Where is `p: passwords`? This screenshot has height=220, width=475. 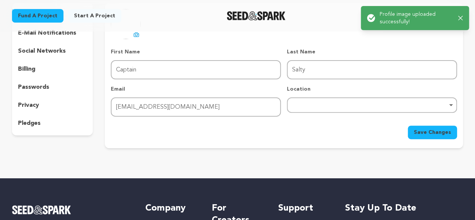 p: passwords is located at coordinates (33, 87).